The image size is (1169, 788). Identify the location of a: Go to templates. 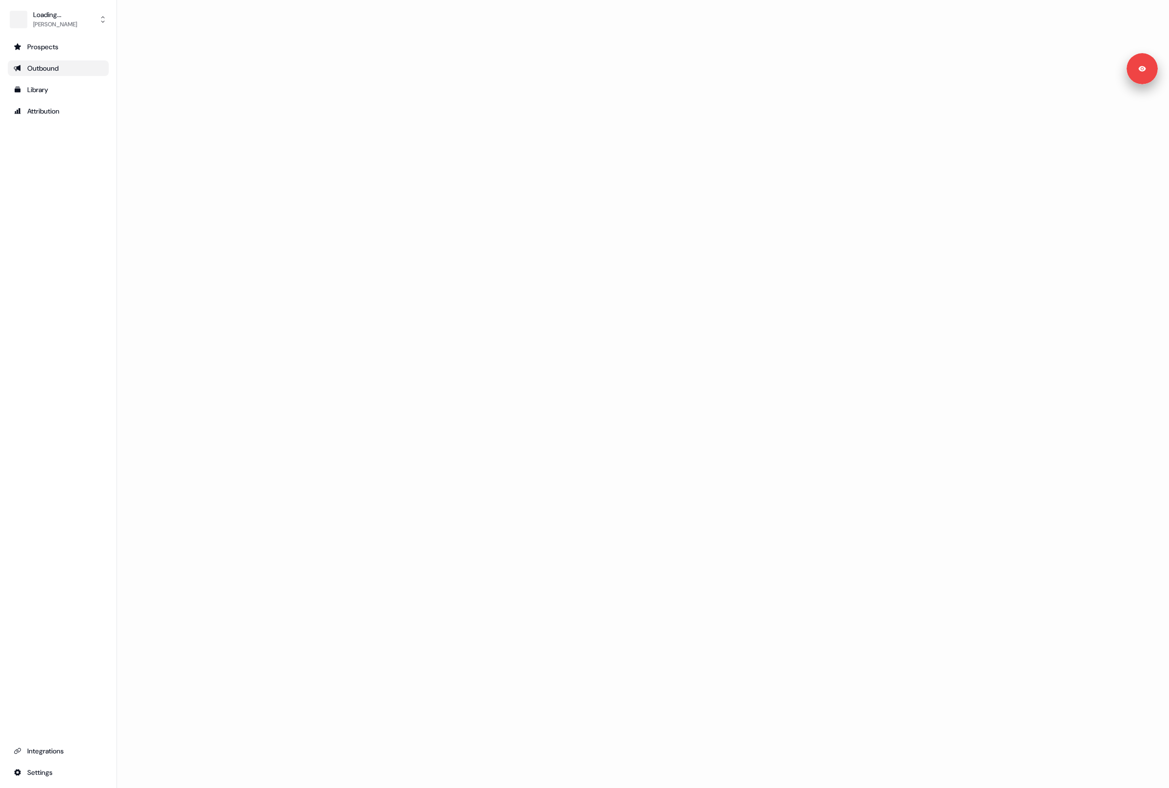
(58, 90).